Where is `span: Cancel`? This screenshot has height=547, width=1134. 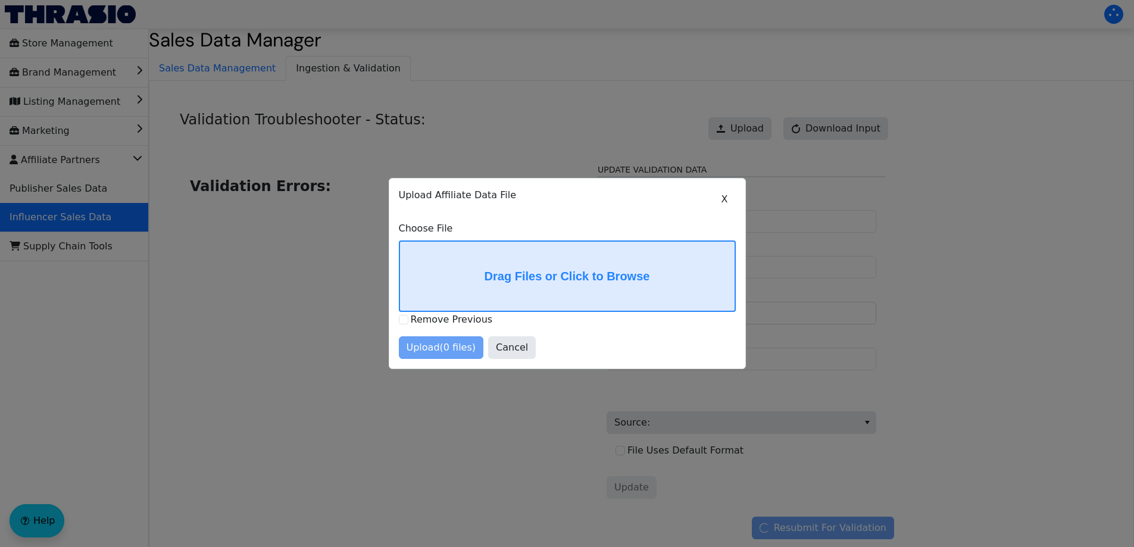 span: Cancel is located at coordinates (512, 348).